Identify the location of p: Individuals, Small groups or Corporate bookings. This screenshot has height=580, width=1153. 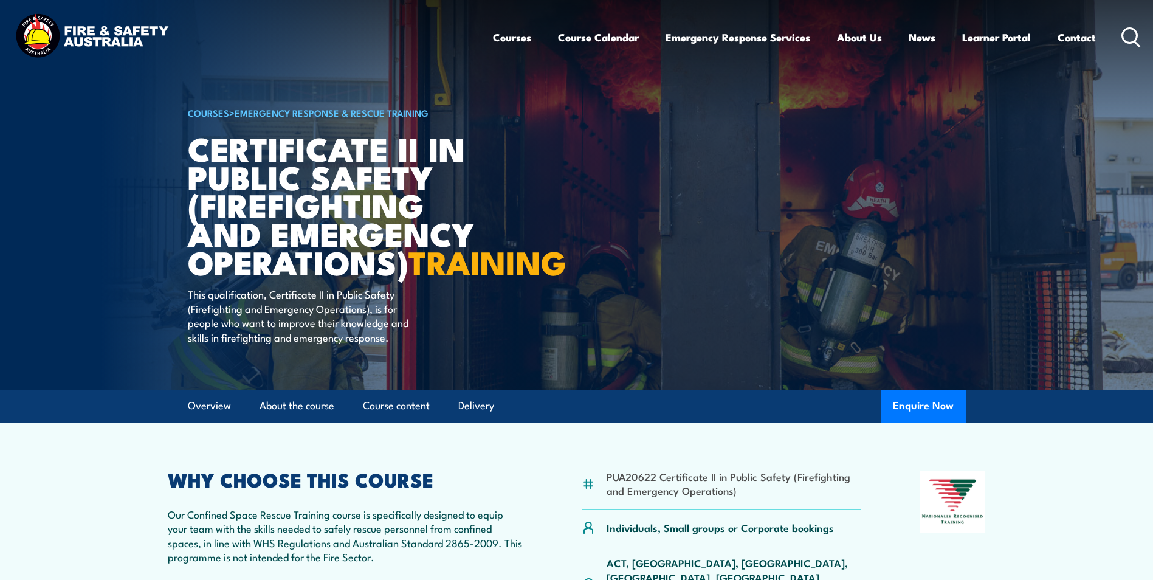
(720, 527).